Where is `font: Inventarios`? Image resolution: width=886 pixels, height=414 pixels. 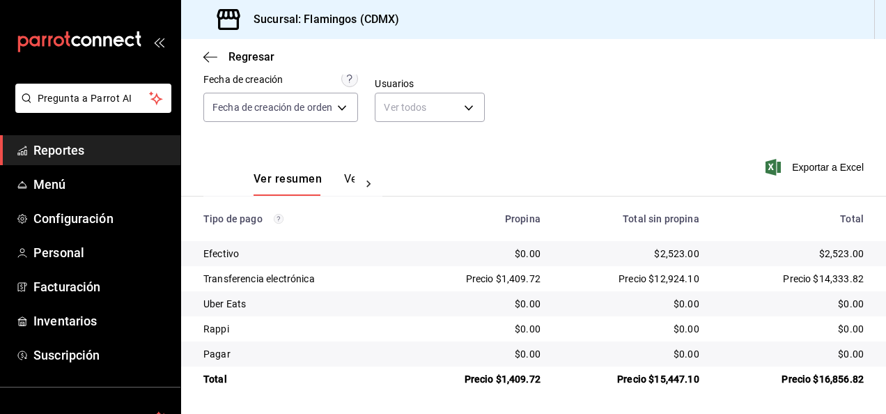 font: Inventarios is located at coordinates (65, 320).